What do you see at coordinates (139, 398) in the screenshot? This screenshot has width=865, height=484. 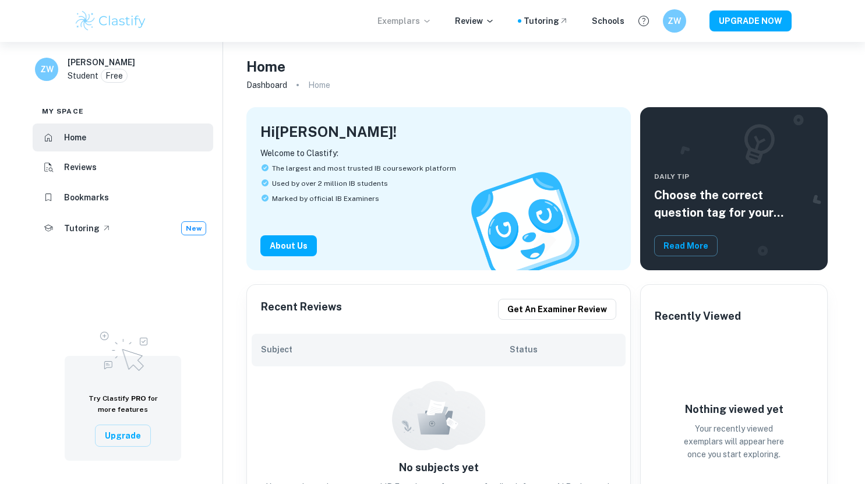 I see `span: PRO` at bounding box center [139, 398].